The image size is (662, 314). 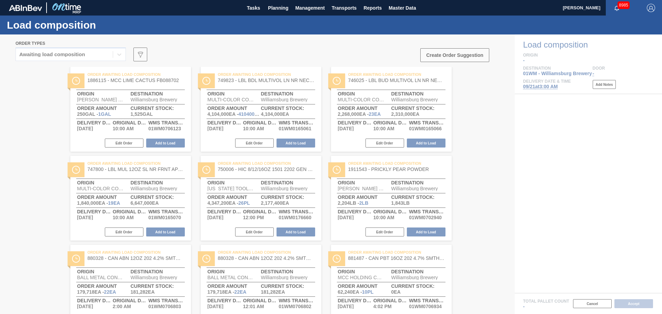 What do you see at coordinates (402, 8) in the screenshot?
I see `span: Master Data` at bounding box center [402, 8].